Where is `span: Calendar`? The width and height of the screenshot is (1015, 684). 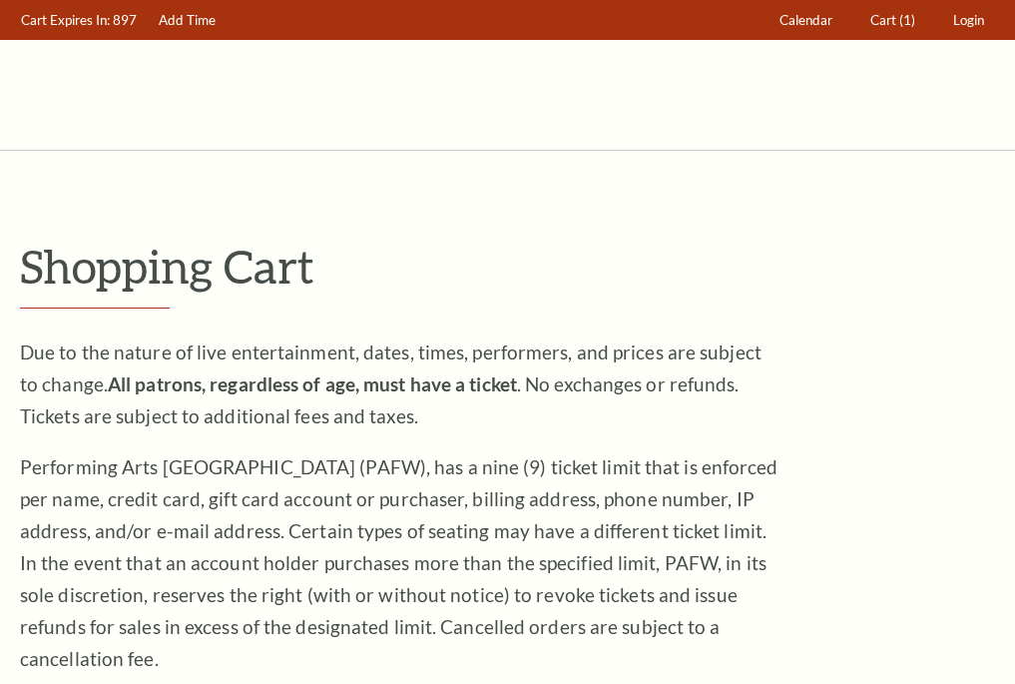 span: Calendar is located at coordinates (806, 20).